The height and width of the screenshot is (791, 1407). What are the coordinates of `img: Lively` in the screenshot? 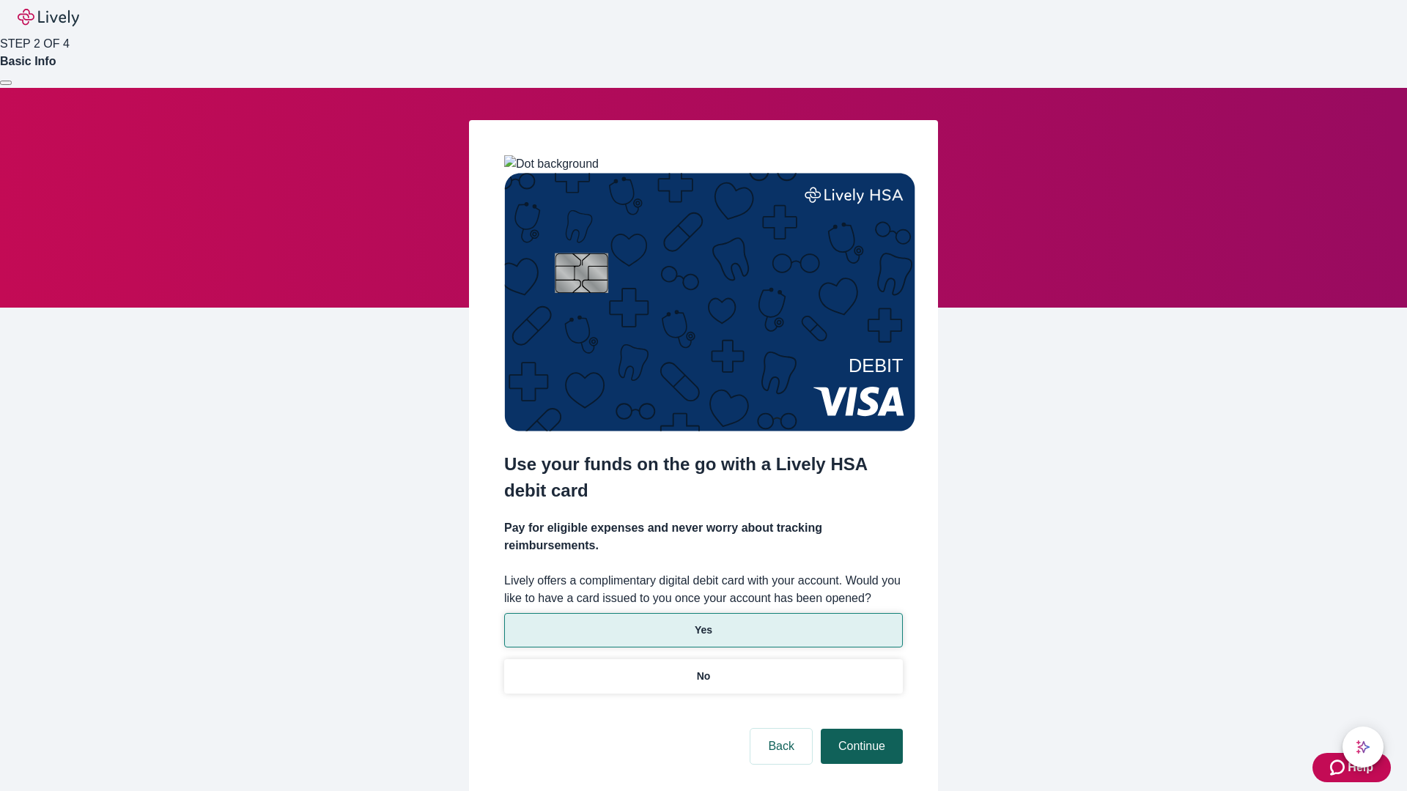 It's located at (48, 18).